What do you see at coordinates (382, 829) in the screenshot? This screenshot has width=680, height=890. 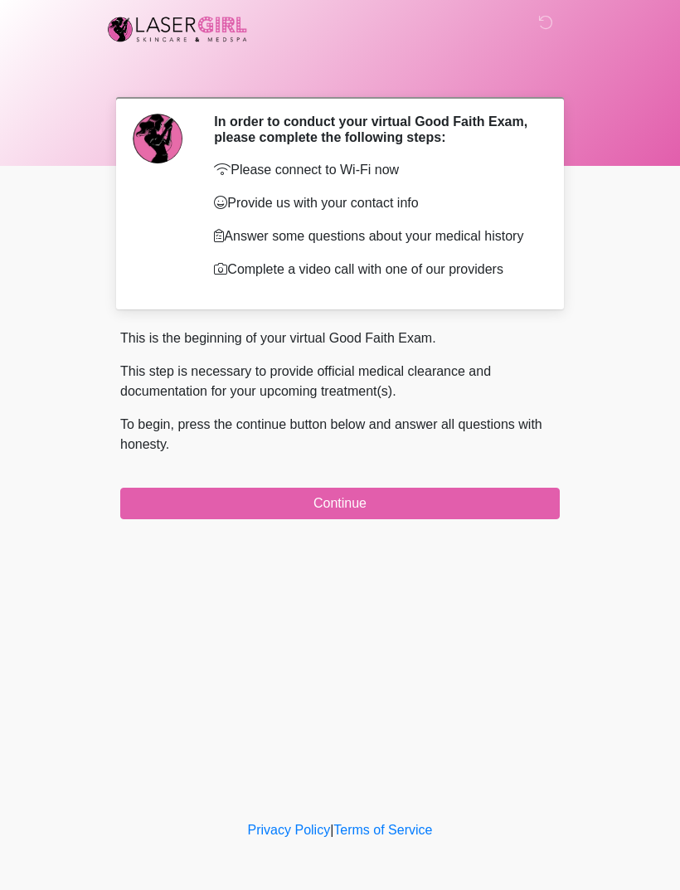 I see `a: Terms of Service` at bounding box center [382, 829].